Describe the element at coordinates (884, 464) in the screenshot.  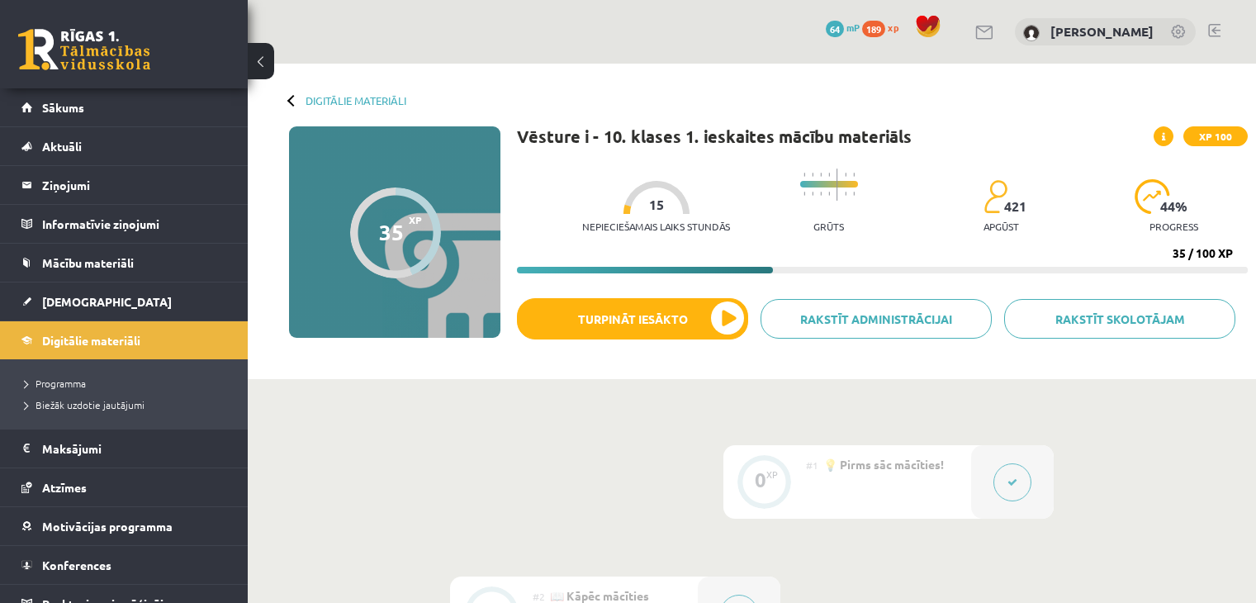
I see `span: 💡 Pirms sāc mācīties!` at that location.